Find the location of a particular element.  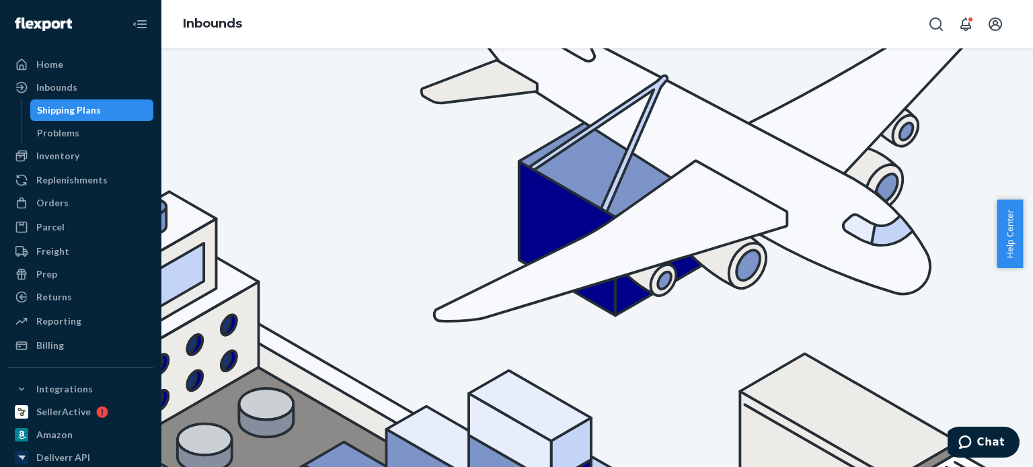

a: Freight is located at coordinates (81, 252).